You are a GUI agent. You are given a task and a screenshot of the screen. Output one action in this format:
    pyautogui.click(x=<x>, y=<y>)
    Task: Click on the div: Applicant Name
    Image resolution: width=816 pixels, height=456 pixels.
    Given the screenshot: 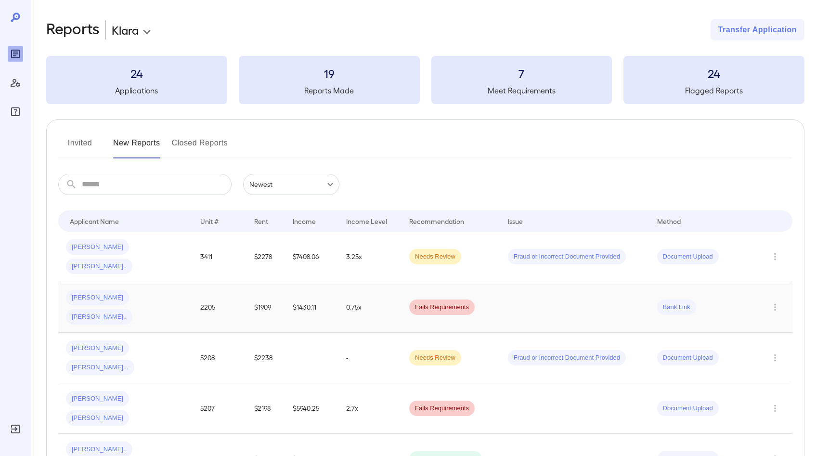 What is the action you would take?
    pyautogui.click(x=94, y=221)
    